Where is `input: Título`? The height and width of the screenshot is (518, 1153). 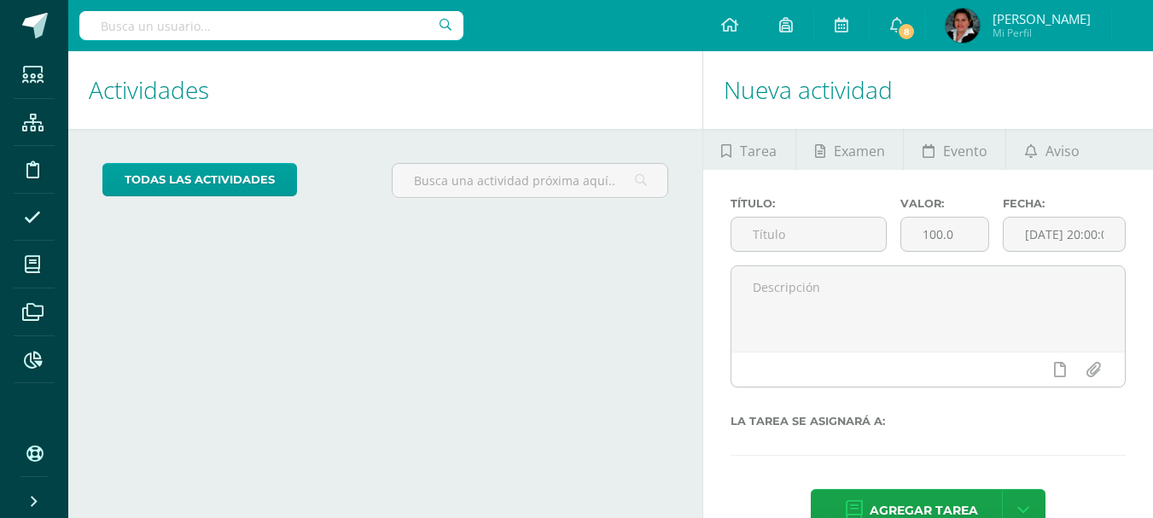
input: Título is located at coordinates (809, 234).